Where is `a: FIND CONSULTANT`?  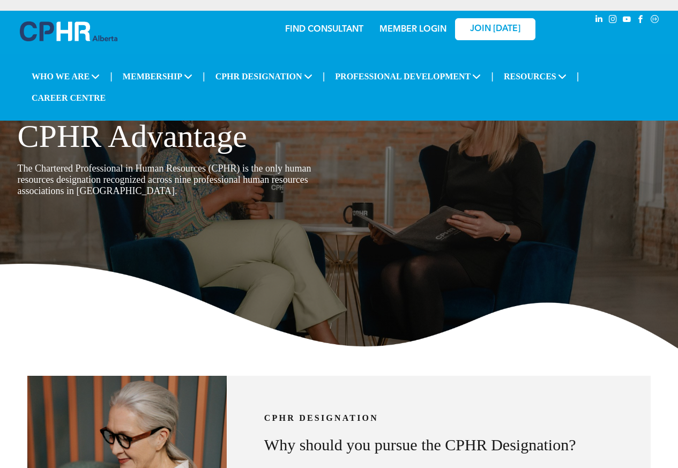 a: FIND CONSULTANT is located at coordinates (324, 29).